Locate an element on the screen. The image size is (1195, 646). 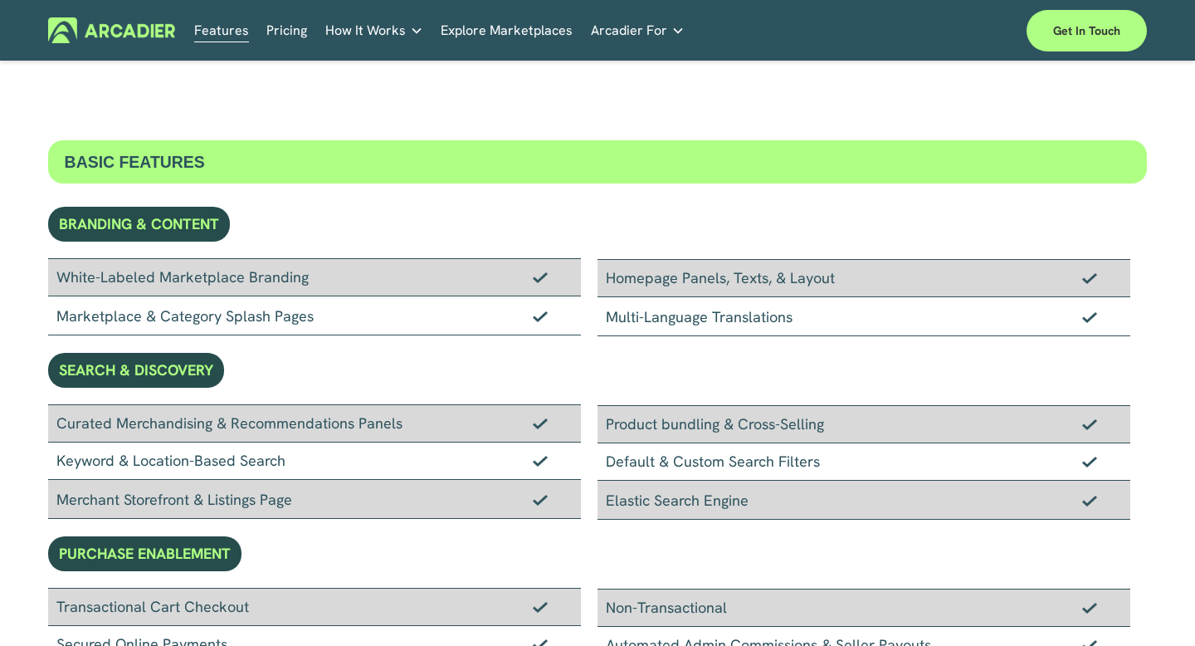
a: Features is located at coordinates (222, 30).